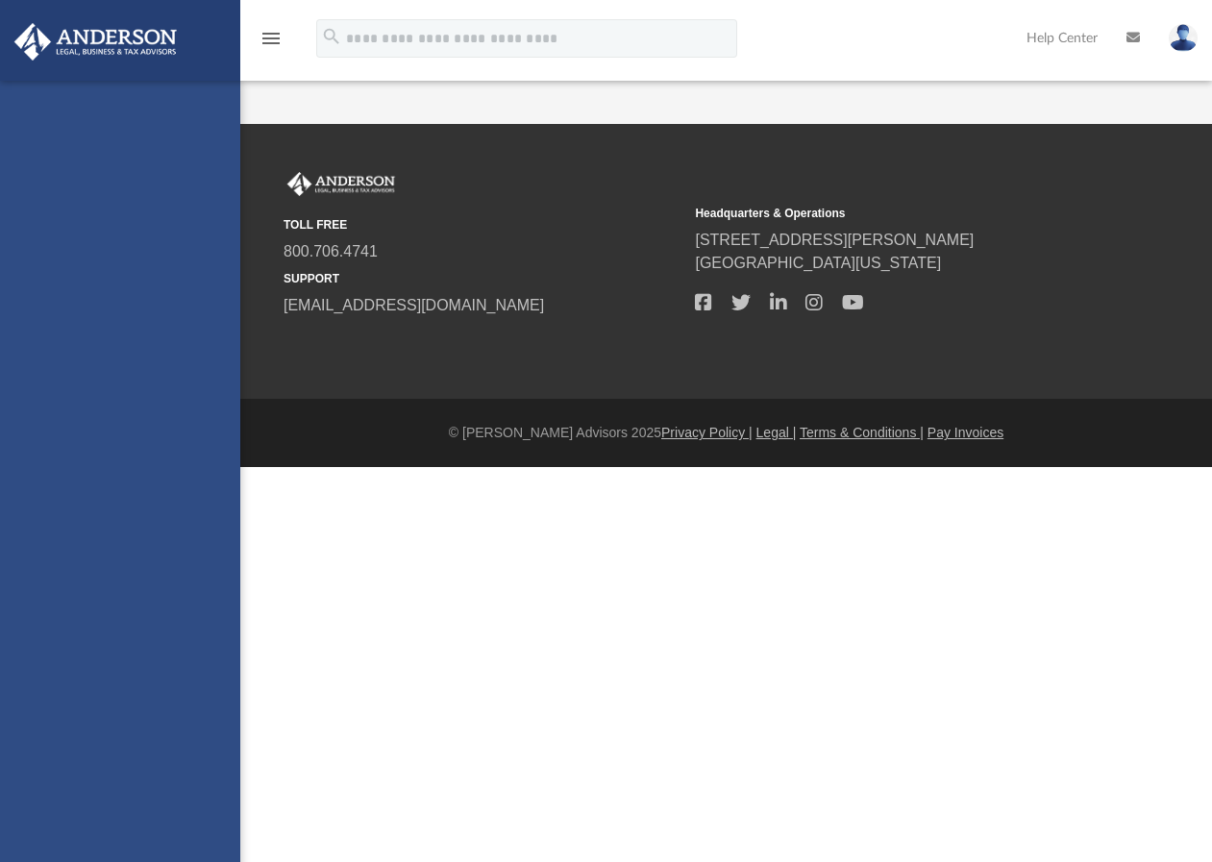 The width and height of the screenshot is (1212, 862). What do you see at coordinates (271, 38) in the screenshot?
I see `i: menu` at bounding box center [271, 38].